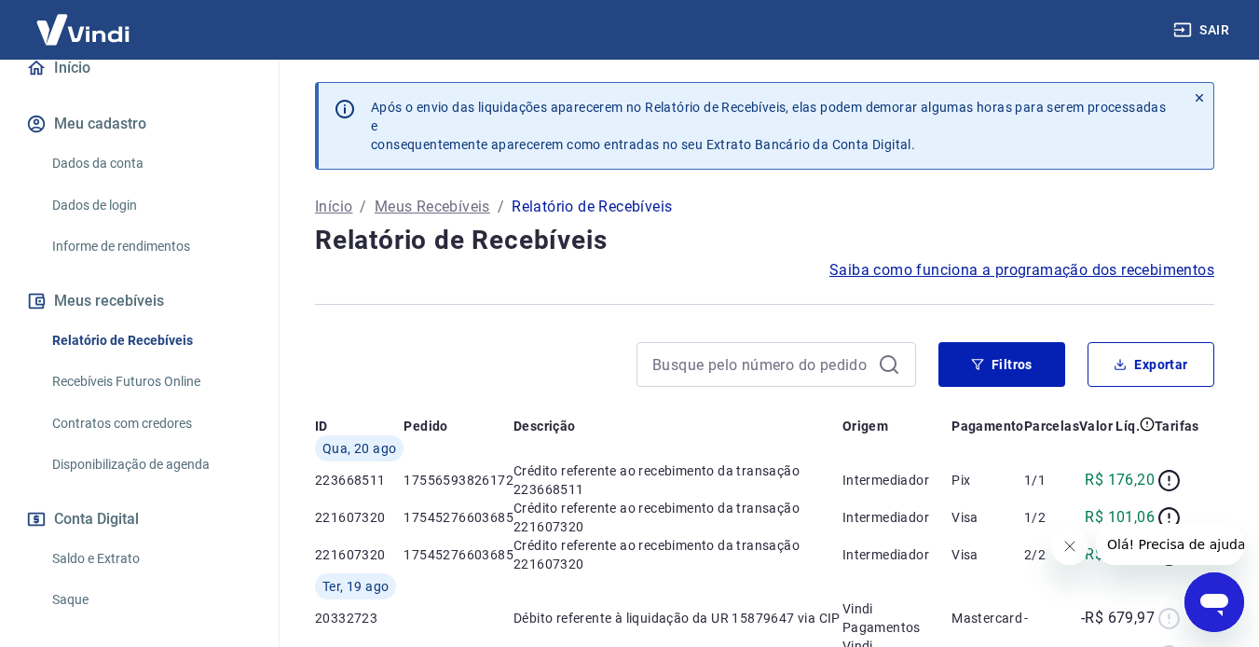 The height and width of the screenshot is (647, 1259). What do you see at coordinates (150, 246) in the screenshot?
I see `a: Informe de rendimentos` at bounding box center [150, 246].